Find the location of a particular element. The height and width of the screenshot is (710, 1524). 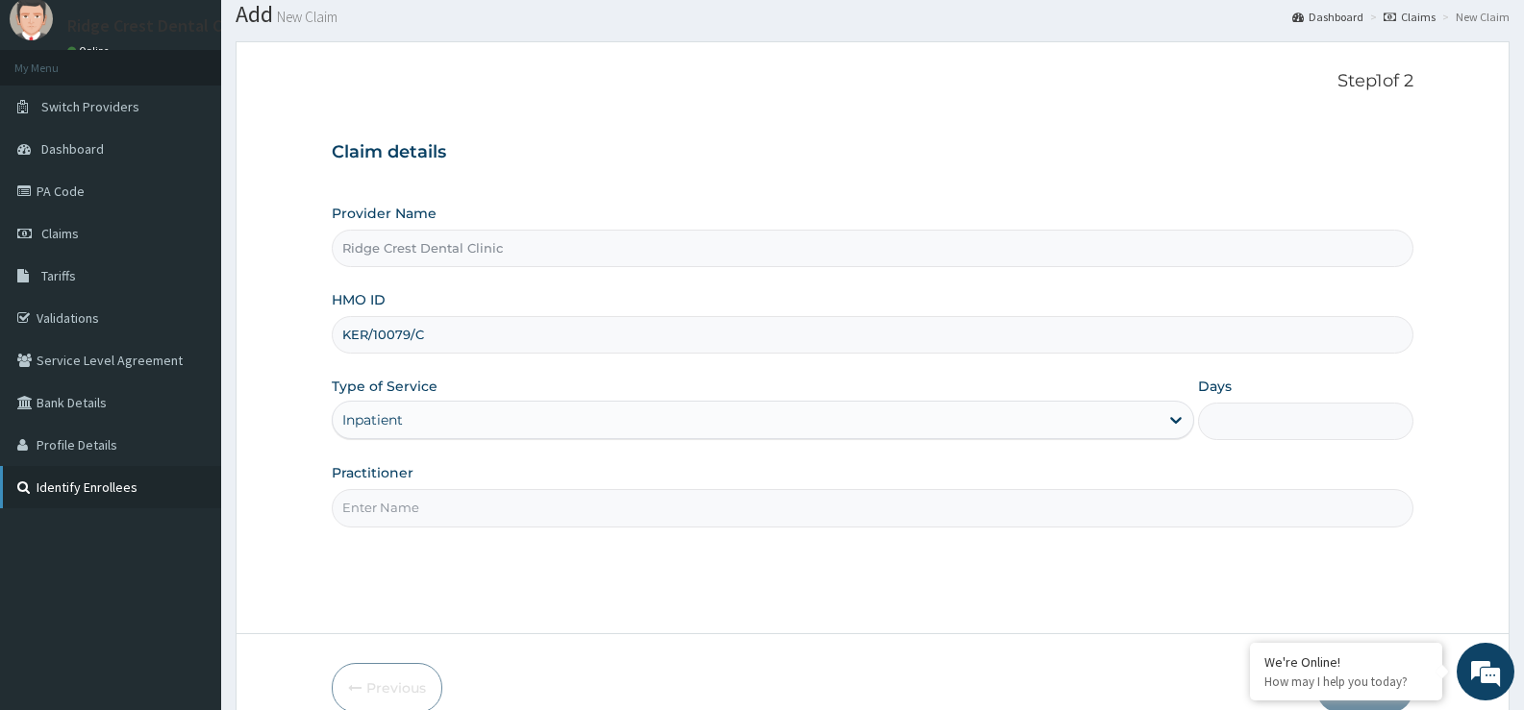

label: Type of Service is located at coordinates (385, 386).